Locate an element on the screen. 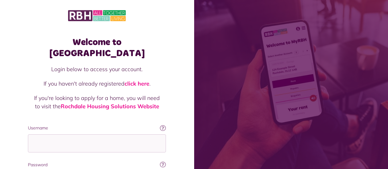 This screenshot has height=169, width=388. p: Login below to access your account. is located at coordinates (97, 69).